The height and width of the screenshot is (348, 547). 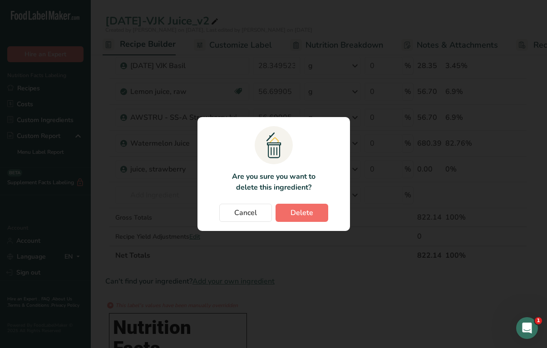 What do you see at coordinates (302, 213) in the screenshot?
I see `span: Delete` at bounding box center [302, 213].